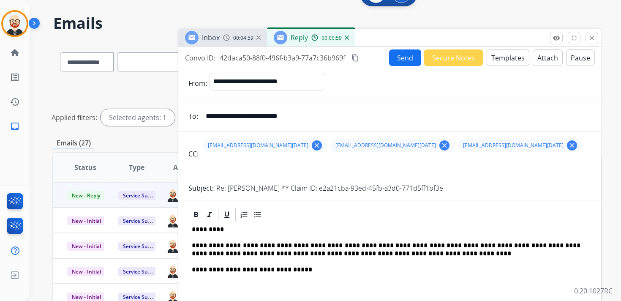 The width and height of the screenshot is (621, 301). What do you see at coordinates (453, 57) in the screenshot?
I see `button: Secure Notes` at bounding box center [453, 57].